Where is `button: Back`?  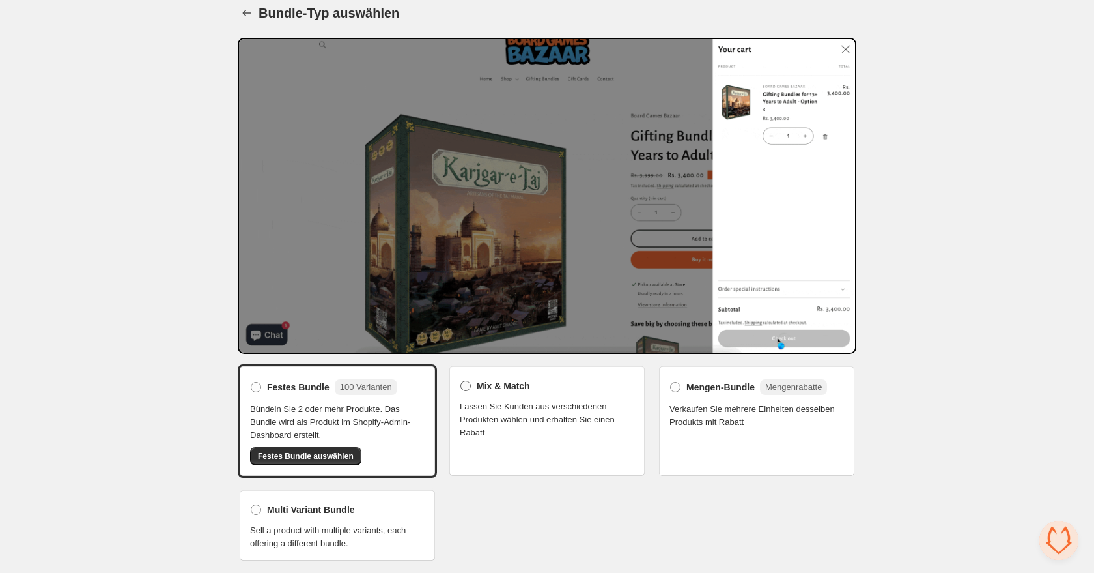
button: Back is located at coordinates (247, 13).